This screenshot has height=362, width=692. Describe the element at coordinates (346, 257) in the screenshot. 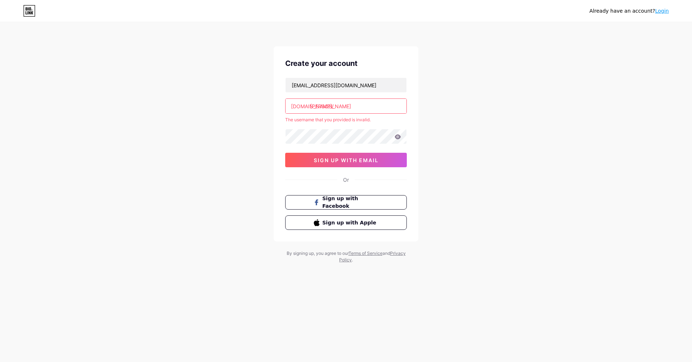

I see `div: By signing up, you agree to our and .` at that location.